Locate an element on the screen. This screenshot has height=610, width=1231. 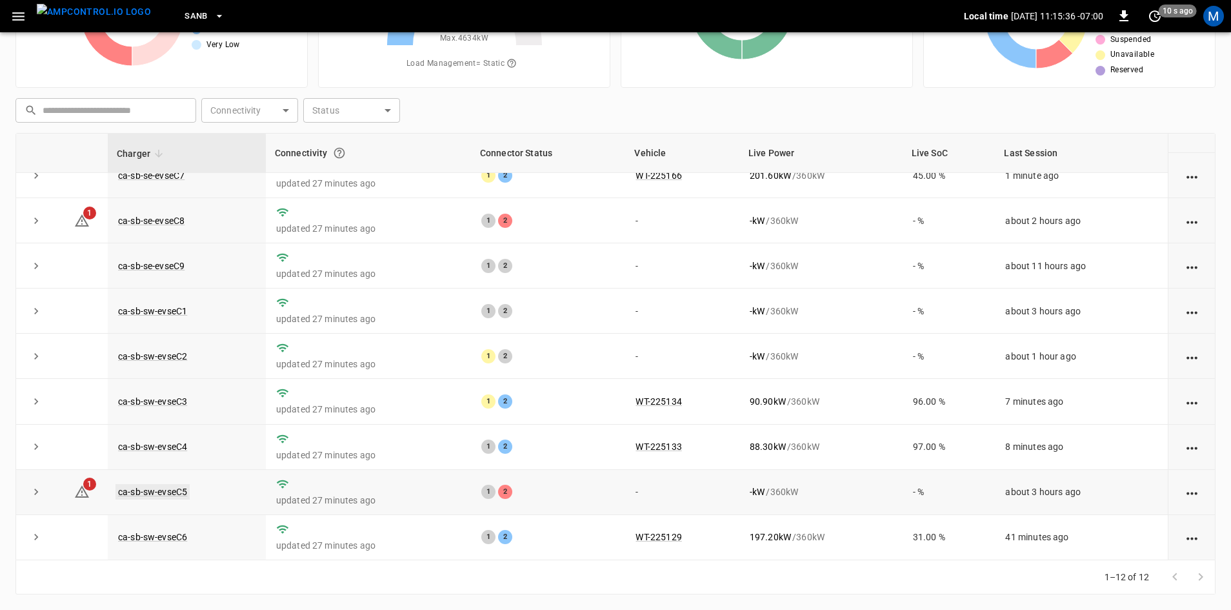
a: WT-225133 is located at coordinates (658, 447).